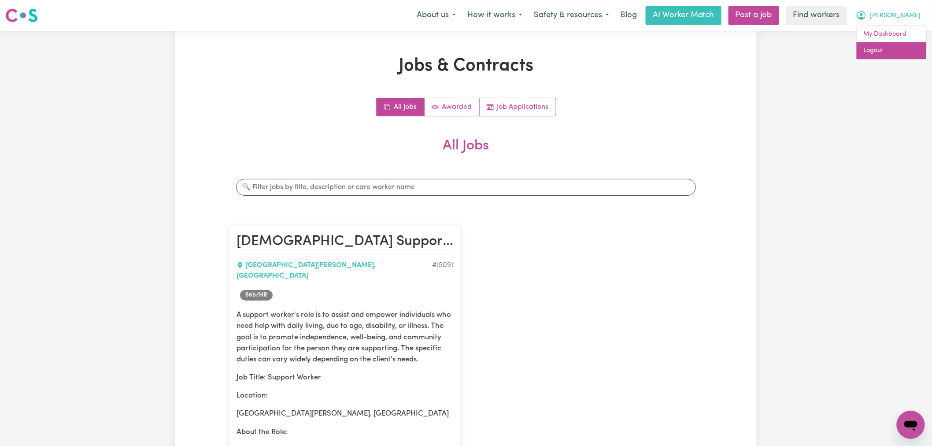 This screenshot has width=932, height=446. I want to click on div: My Account, so click(891, 42).